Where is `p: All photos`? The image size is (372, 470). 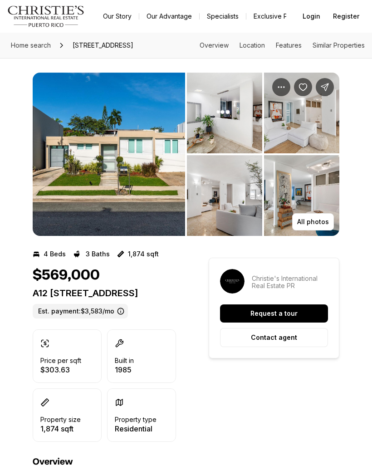 p: All photos is located at coordinates (313, 222).